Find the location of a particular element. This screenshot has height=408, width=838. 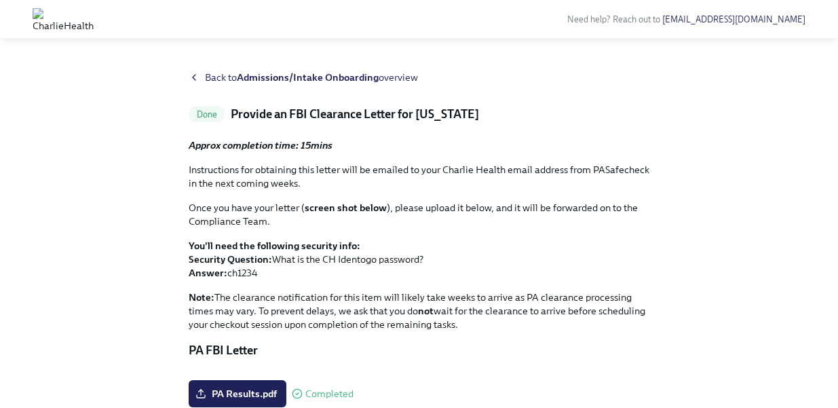

strong: screen shot below is located at coordinates (345, 208).